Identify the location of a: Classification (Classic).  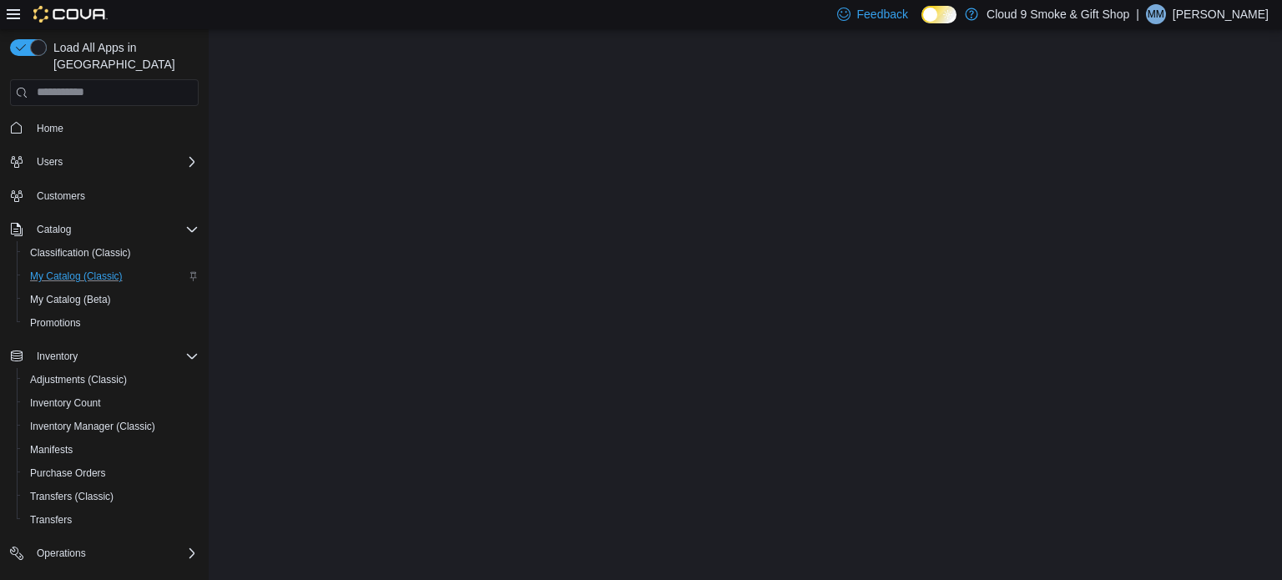
(80, 253).